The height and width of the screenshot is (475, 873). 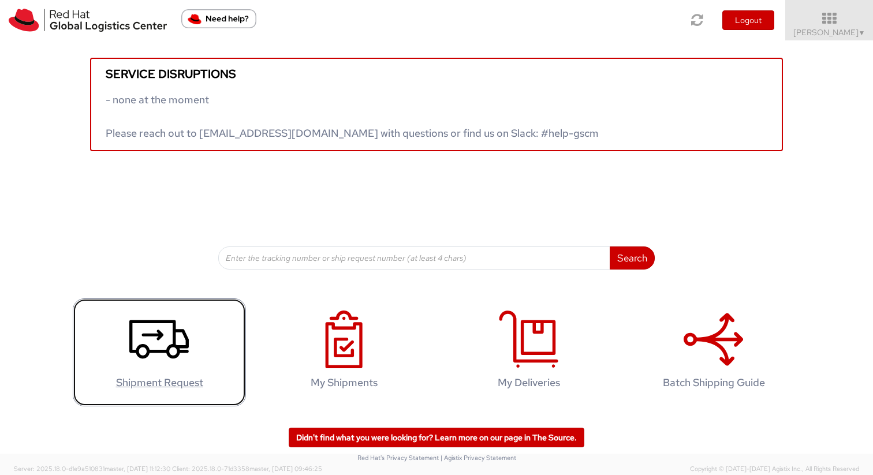 What do you see at coordinates (713, 383) in the screenshot?
I see `h4: Batch Shipping Guide` at bounding box center [713, 383].